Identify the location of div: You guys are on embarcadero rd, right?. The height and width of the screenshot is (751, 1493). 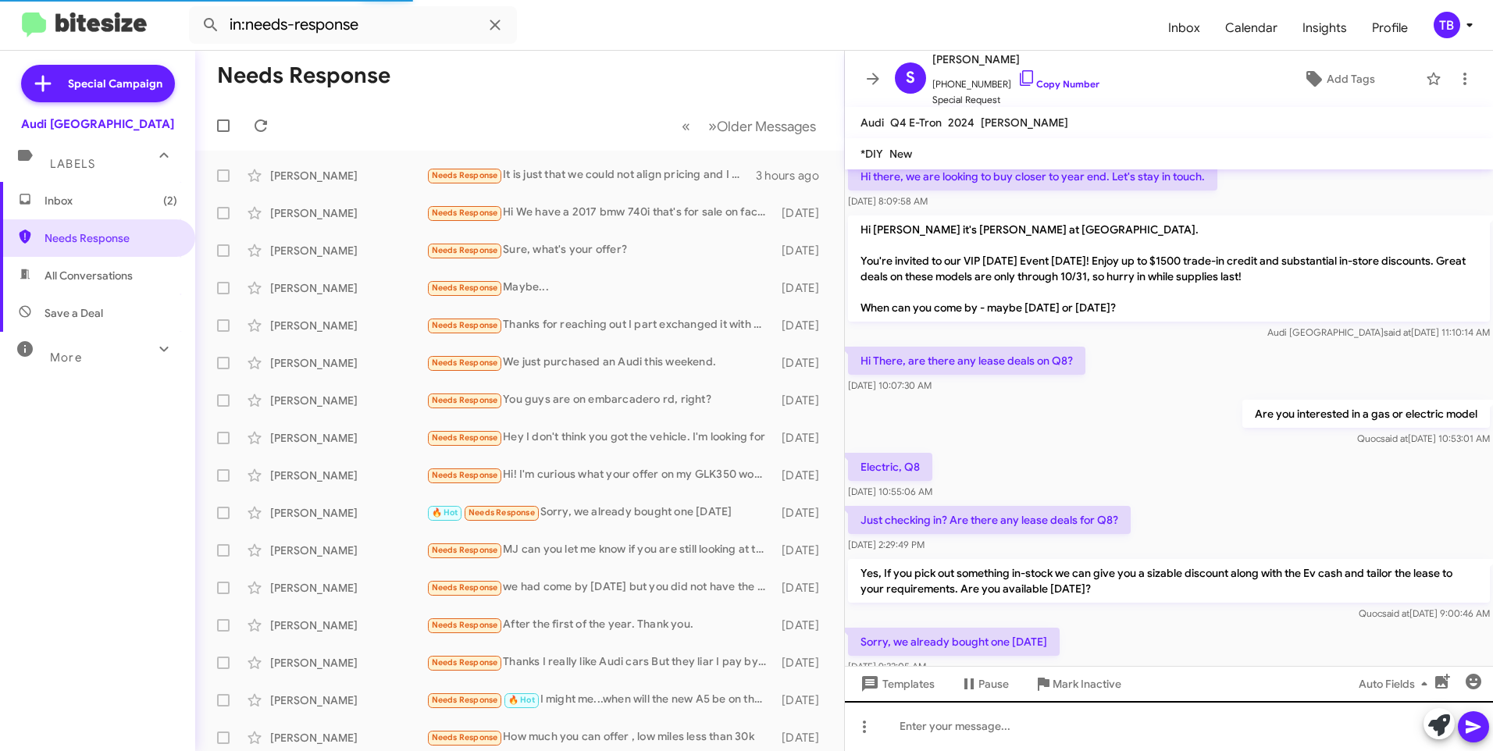
(600, 400).